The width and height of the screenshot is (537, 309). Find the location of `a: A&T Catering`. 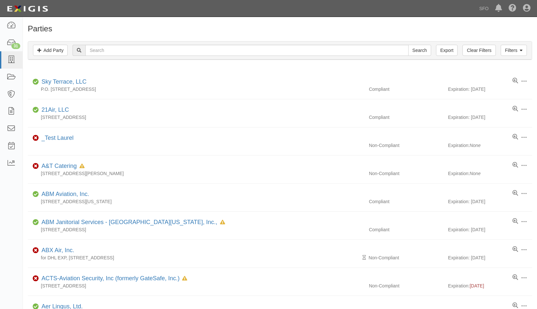

a: A&T Catering is located at coordinates (59, 166).